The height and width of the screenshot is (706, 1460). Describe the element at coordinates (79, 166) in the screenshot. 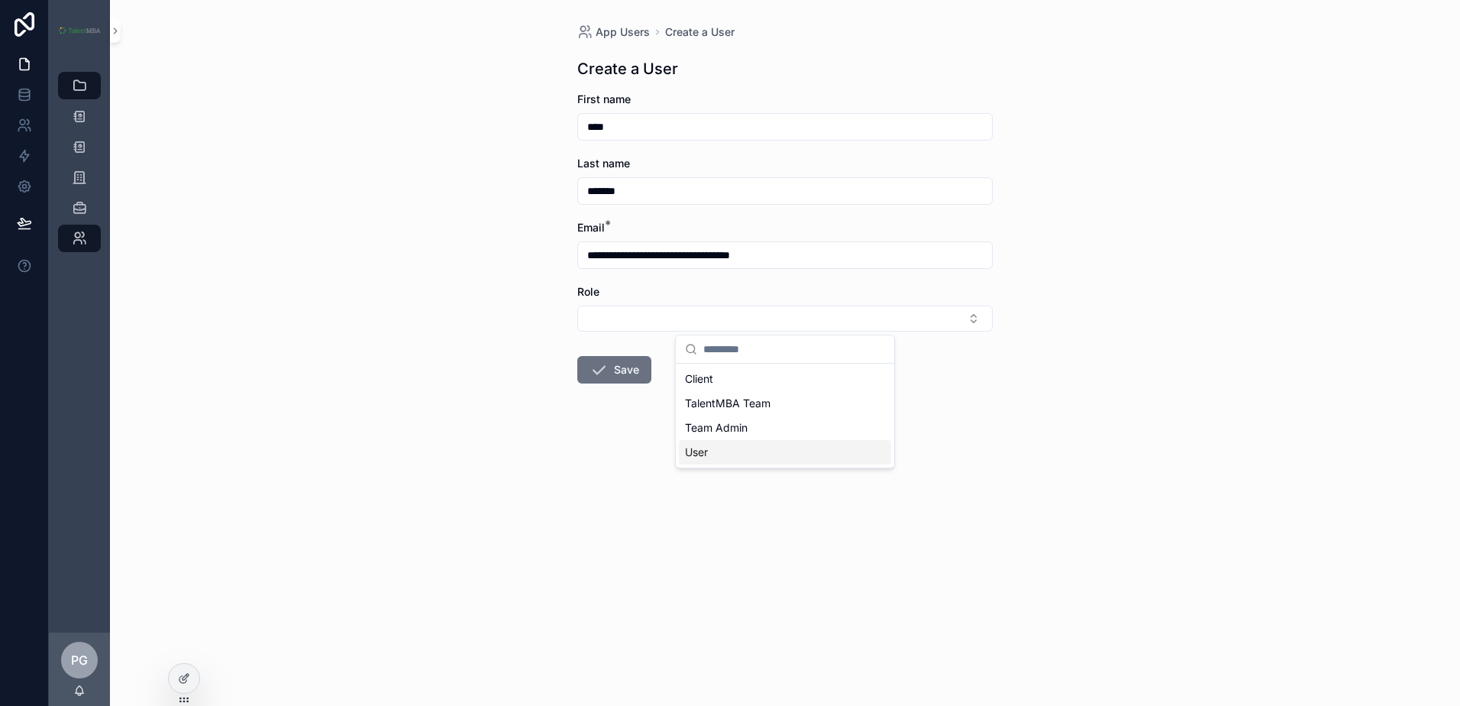

I see `div: scrollable content` at that location.